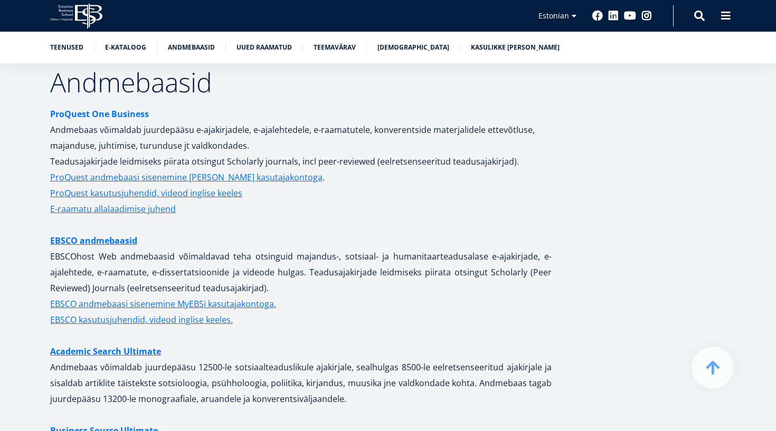  What do you see at coordinates (191, 47) in the screenshot?
I see `a: Andmebaasid` at bounding box center [191, 47].